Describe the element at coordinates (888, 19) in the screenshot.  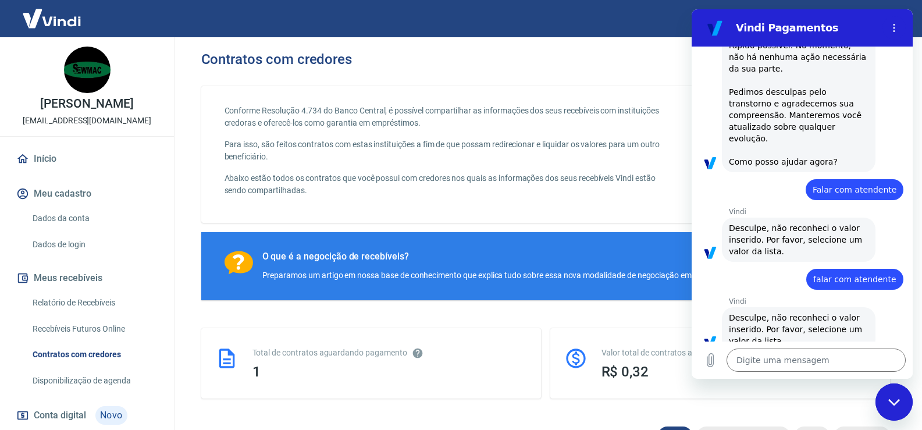
I see `button: Sair` at that location.